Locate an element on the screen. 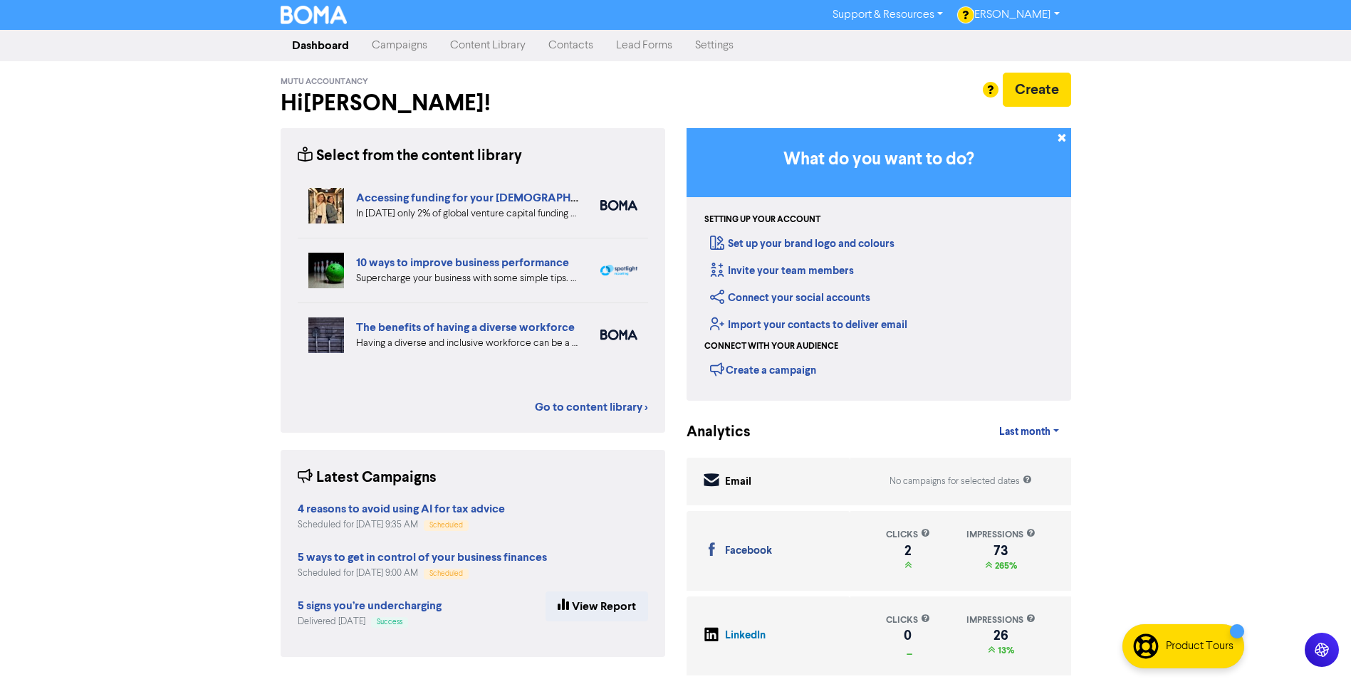  a: Invite your team members is located at coordinates (782, 271).